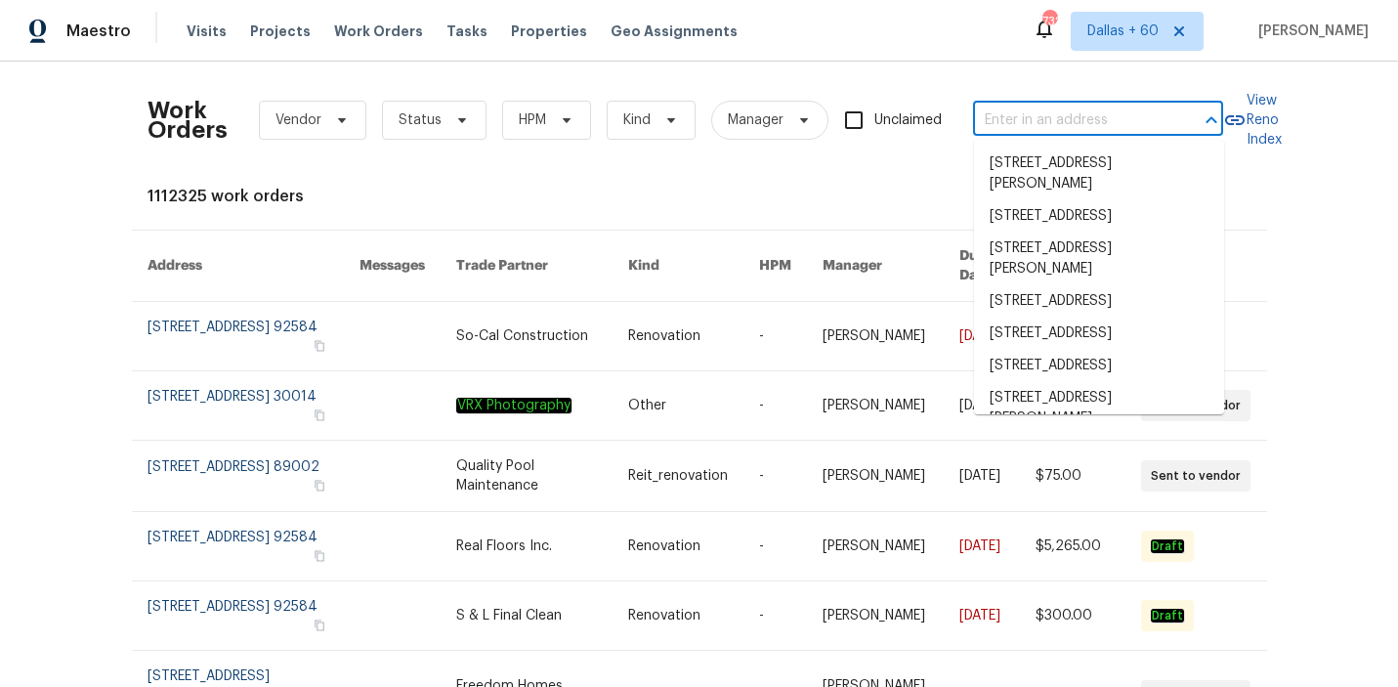  I want to click on td: Reit_renovation, so click(678, 476).